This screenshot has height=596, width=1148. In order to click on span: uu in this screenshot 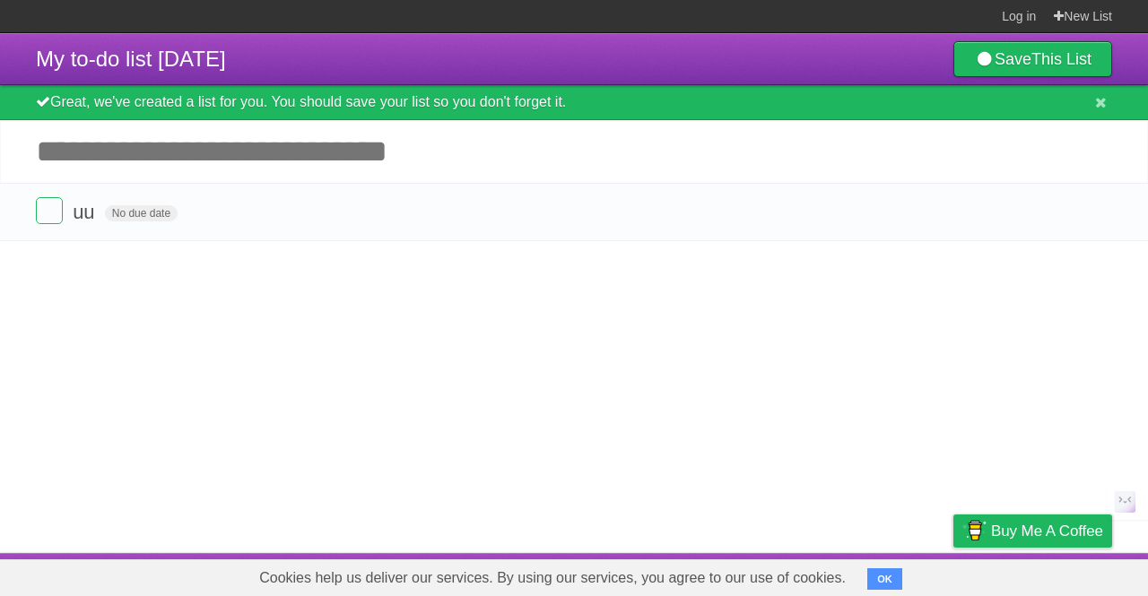, I will do `click(85, 212)`.